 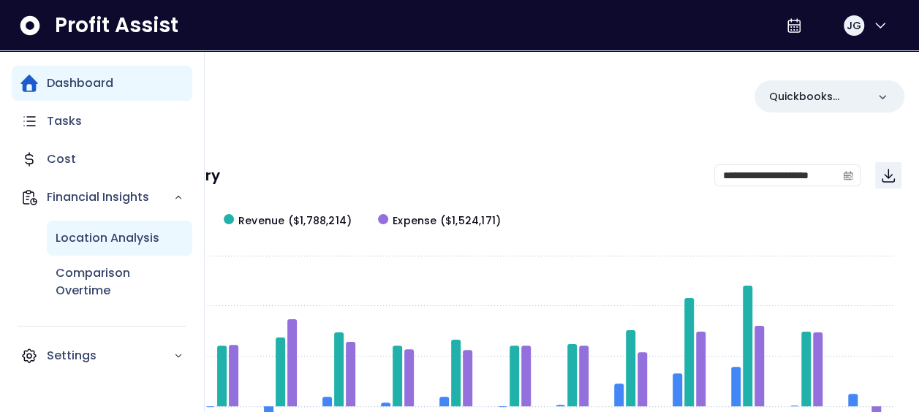 What do you see at coordinates (107, 238) in the screenshot?
I see `p: Location Analysis` at bounding box center [107, 238].